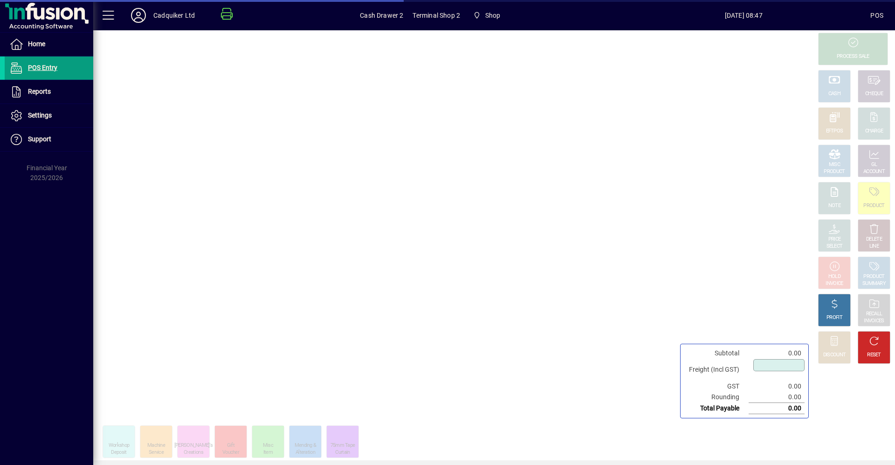 The image size is (895, 465). Describe the element at coordinates (305, 452) in the screenshot. I see `div: Alteration` at that location.